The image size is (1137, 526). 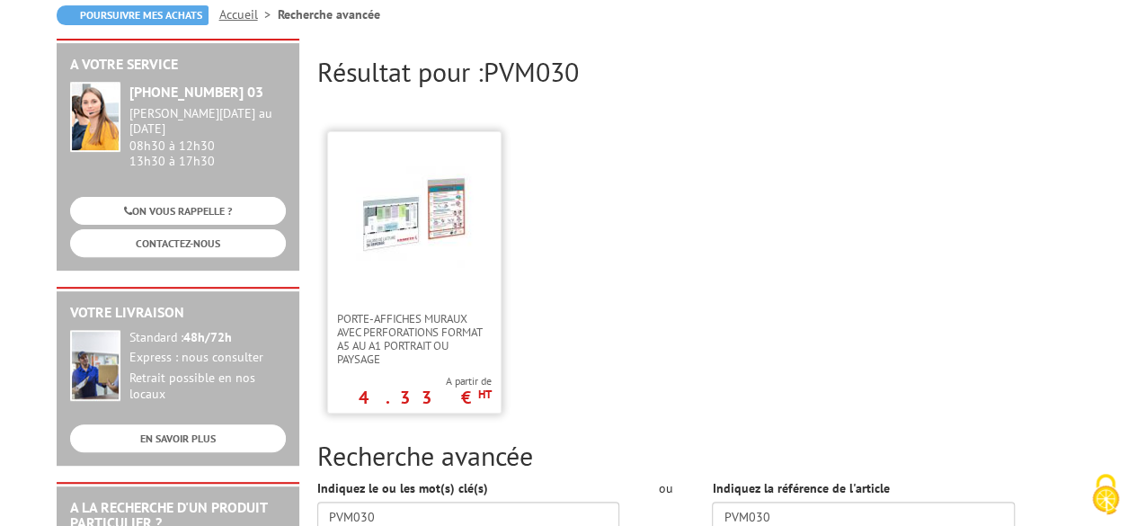 I want to click on label: Indiquez le ou les mot(s) clé(s), so click(x=403, y=488).